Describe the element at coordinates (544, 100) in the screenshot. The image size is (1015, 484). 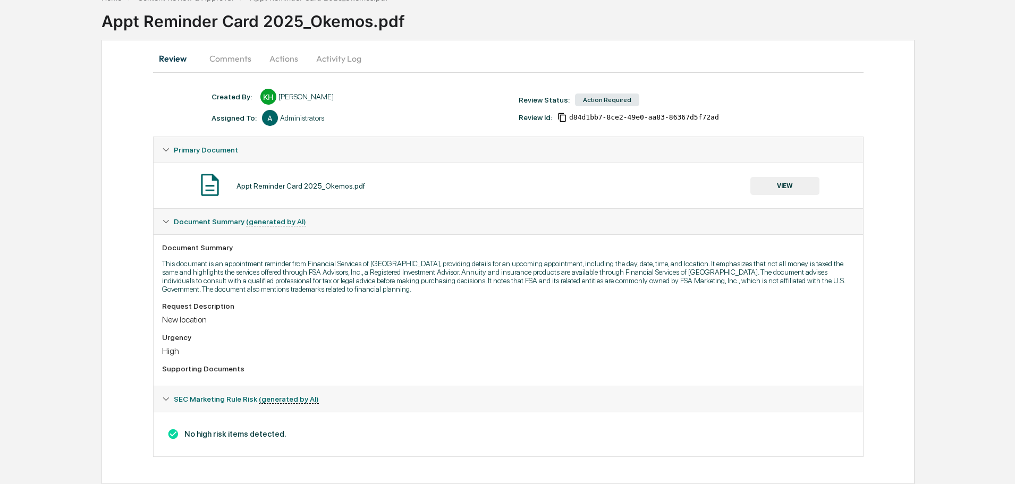
I see `div: Review Status:` at that location.